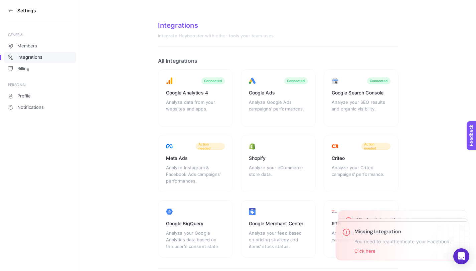 The height and width of the screenshot is (271, 476). Describe the element at coordinates (361, 93) in the screenshot. I see `div: Google Search Console` at that location.